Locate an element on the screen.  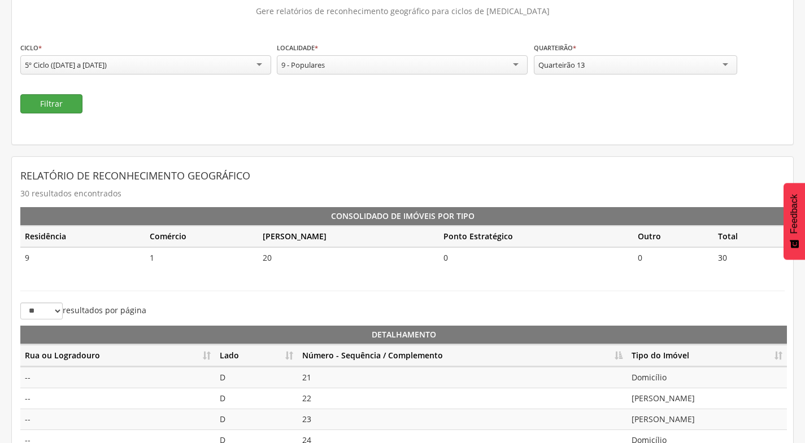
td: Domicílio is located at coordinates (706, 377).